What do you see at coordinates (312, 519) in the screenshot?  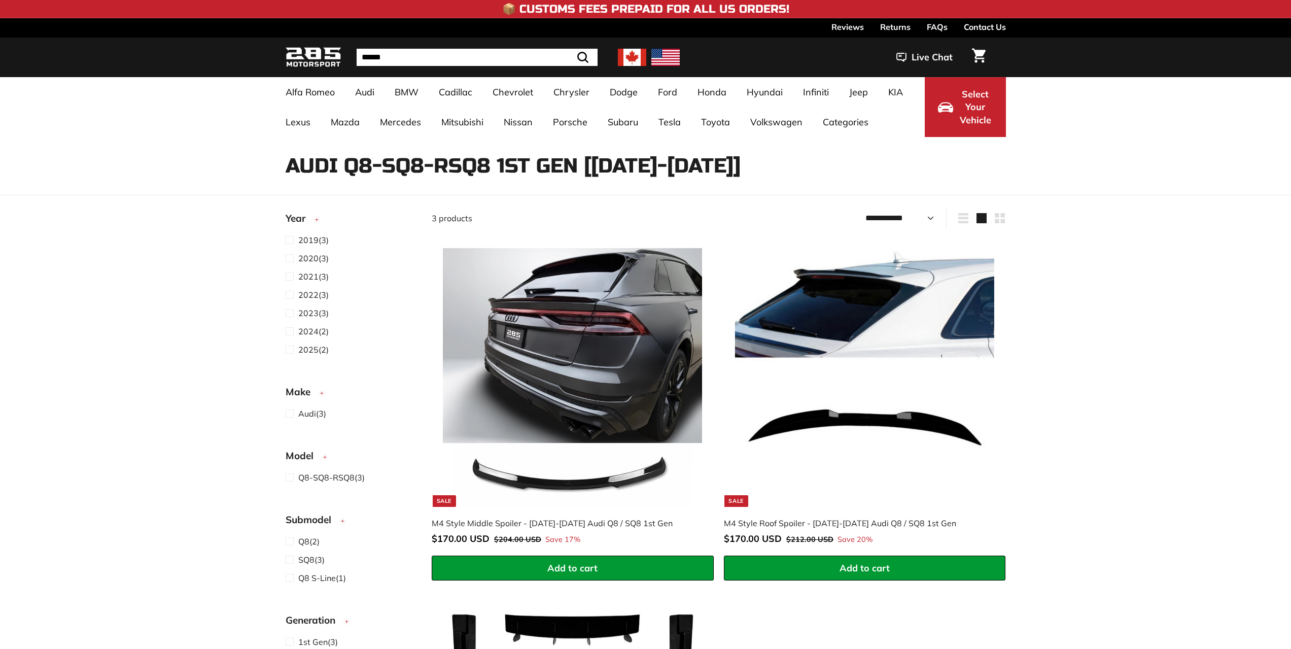 I see `span: Submodel` at bounding box center [312, 519].